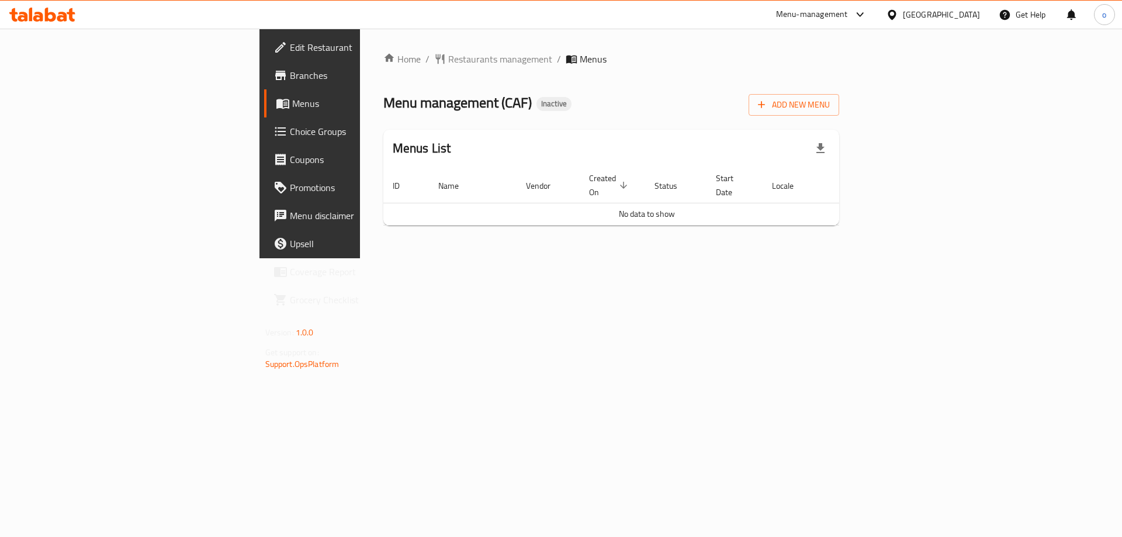  I want to click on button: Add New Menu, so click(793, 105).